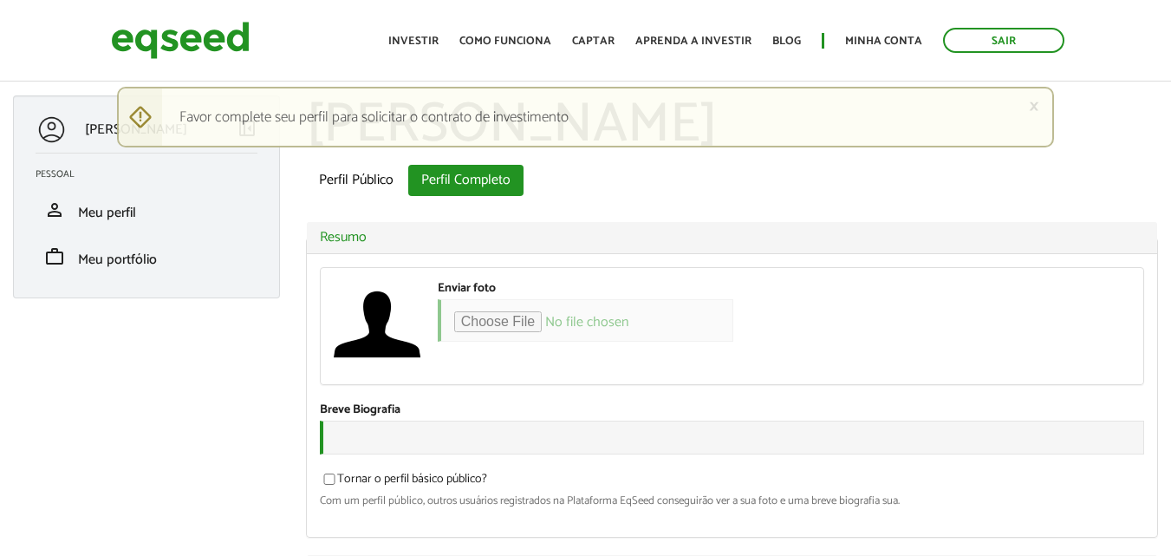  I want to click on div: Favor complete seu perfil para solicitar o contrato de investimento, so click(585, 117).